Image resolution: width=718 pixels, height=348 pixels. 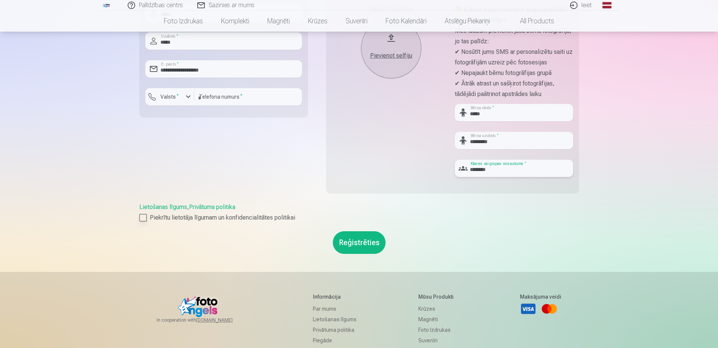 What do you see at coordinates (549, 309) in the screenshot?
I see `a: Mastercard` at bounding box center [549, 309].